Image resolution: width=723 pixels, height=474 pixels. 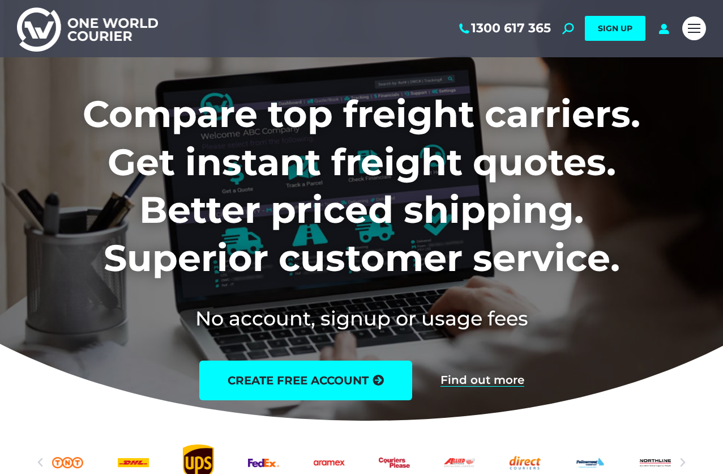 I want to click on a: create free account, so click(x=306, y=380).